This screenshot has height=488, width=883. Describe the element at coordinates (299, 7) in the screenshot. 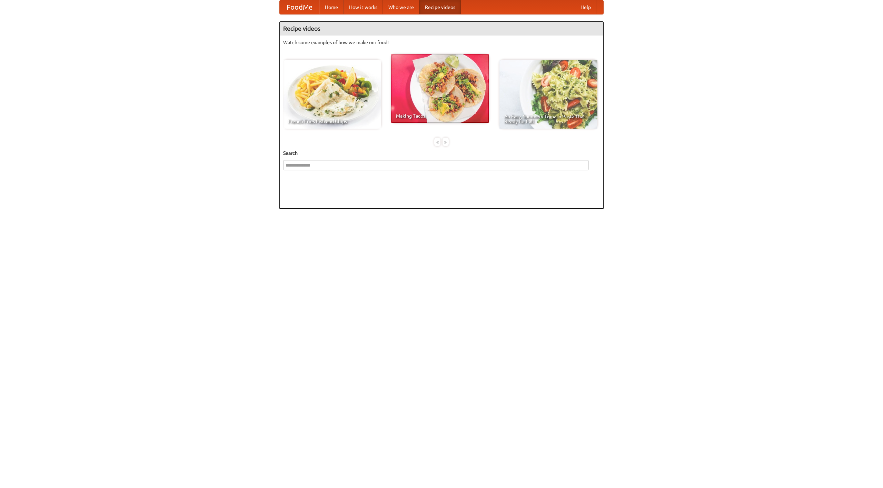

I see `a: FoodMe` at that location.